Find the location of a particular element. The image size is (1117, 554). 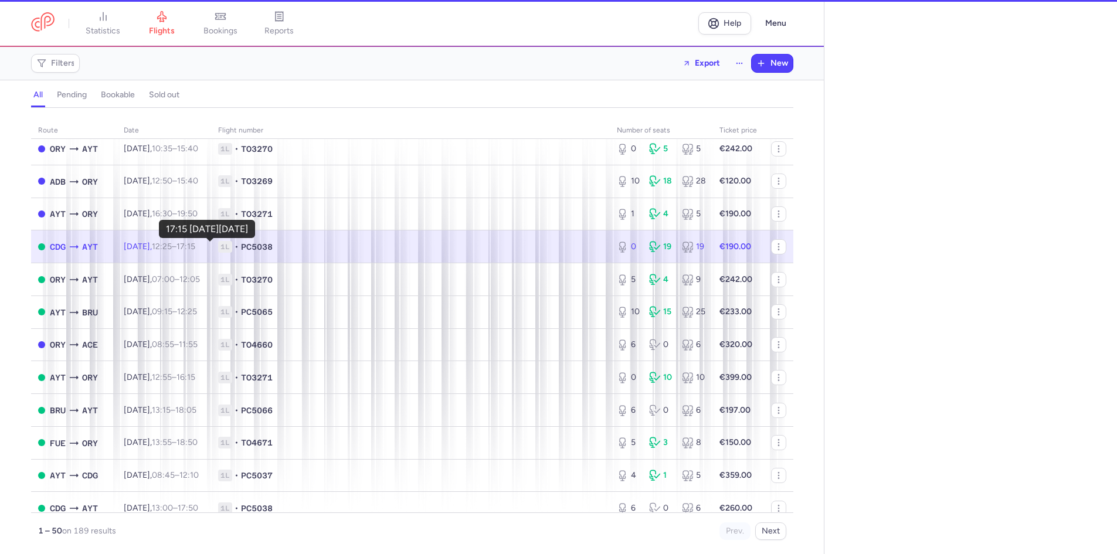

span: Adnan Menderes Airport, İzmir, Turkey is located at coordinates (57, 182).